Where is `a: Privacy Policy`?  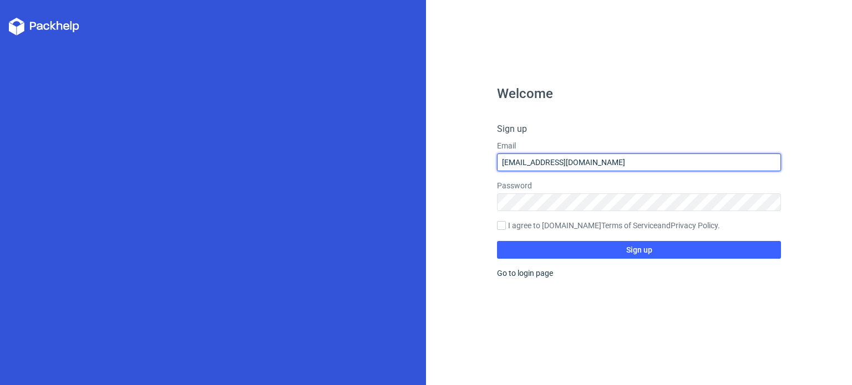 a: Privacy Policy is located at coordinates (694, 226).